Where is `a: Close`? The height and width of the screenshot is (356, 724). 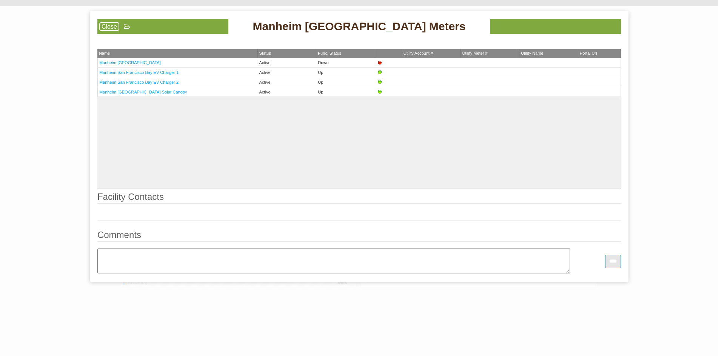
a: Close is located at coordinates (109, 26).